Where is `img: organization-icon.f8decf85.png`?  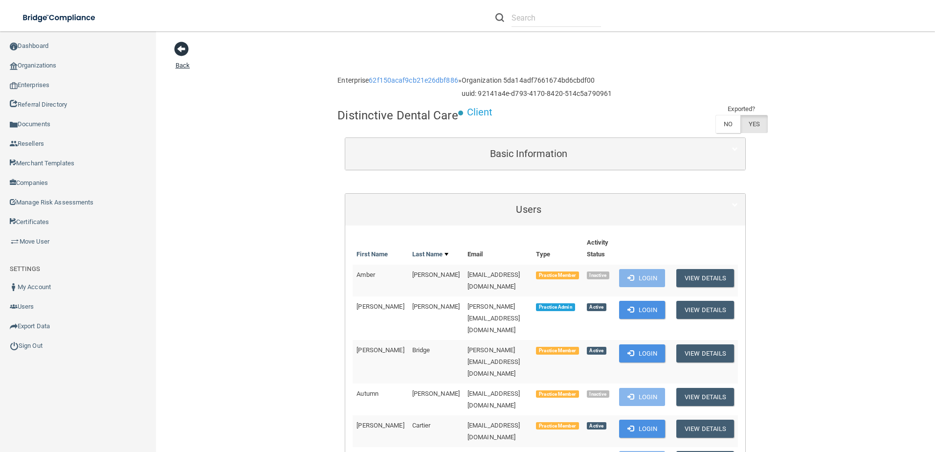 img: organization-icon.f8decf85.png is located at coordinates (14, 66).